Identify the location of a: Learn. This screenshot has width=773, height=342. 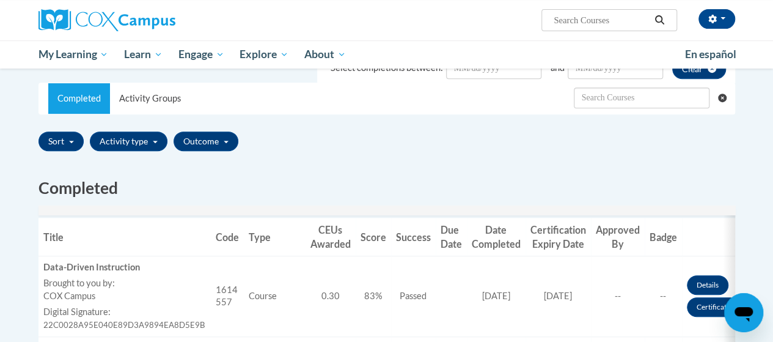
(143, 54).